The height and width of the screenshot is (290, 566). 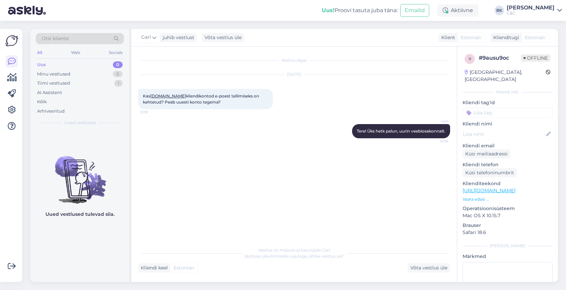 What do you see at coordinates (76, 53) in the screenshot?
I see `div: Web` at bounding box center [76, 53].